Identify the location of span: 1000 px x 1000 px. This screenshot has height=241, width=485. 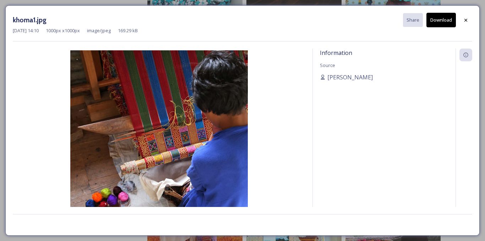
(63, 31).